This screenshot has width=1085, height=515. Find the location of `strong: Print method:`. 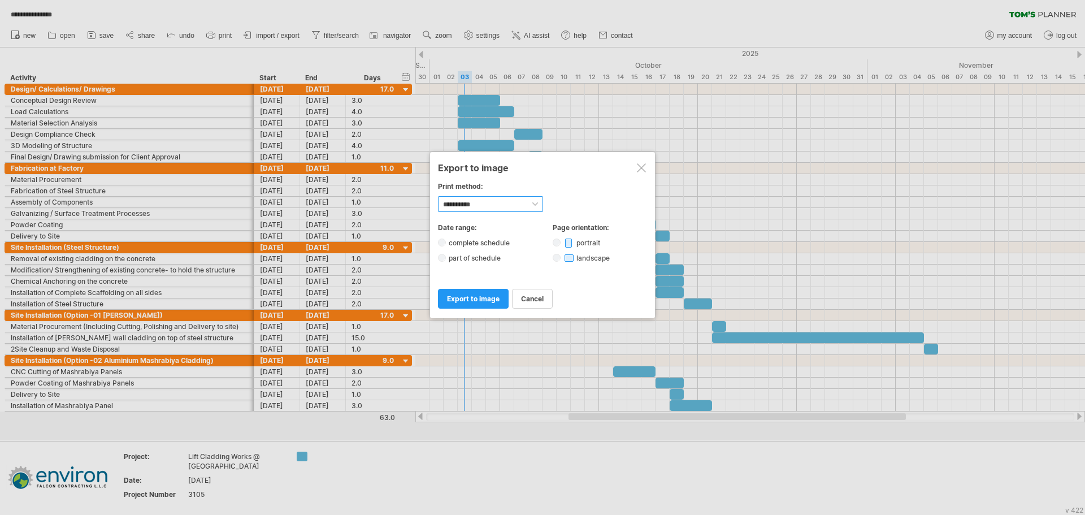

strong: Print method: is located at coordinates (461, 186).